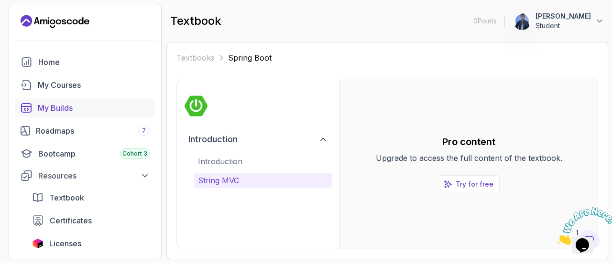 The width and height of the screenshot is (612, 263). Describe the element at coordinates (85, 85) in the screenshot. I see `a: courses` at that location.